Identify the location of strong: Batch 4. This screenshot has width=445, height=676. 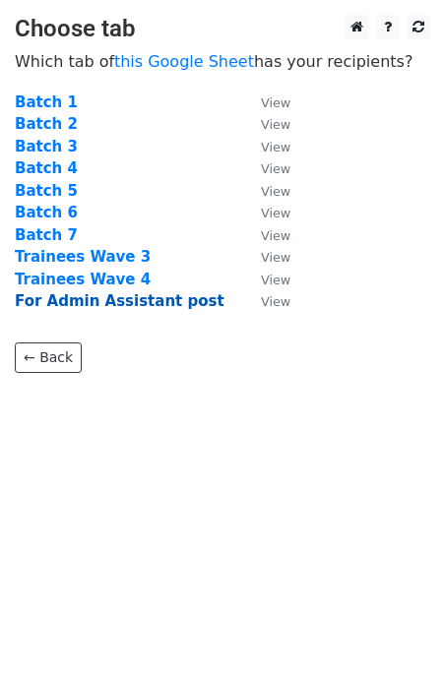
(46, 168).